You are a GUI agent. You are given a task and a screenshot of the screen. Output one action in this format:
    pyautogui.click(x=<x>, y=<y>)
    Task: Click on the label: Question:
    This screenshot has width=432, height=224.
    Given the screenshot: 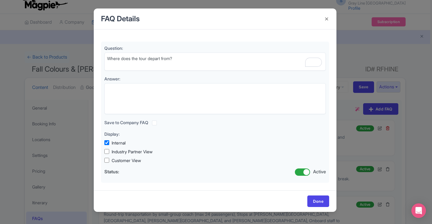 What is the action you would take?
    pyautogui.click(x=215, y=48)
    